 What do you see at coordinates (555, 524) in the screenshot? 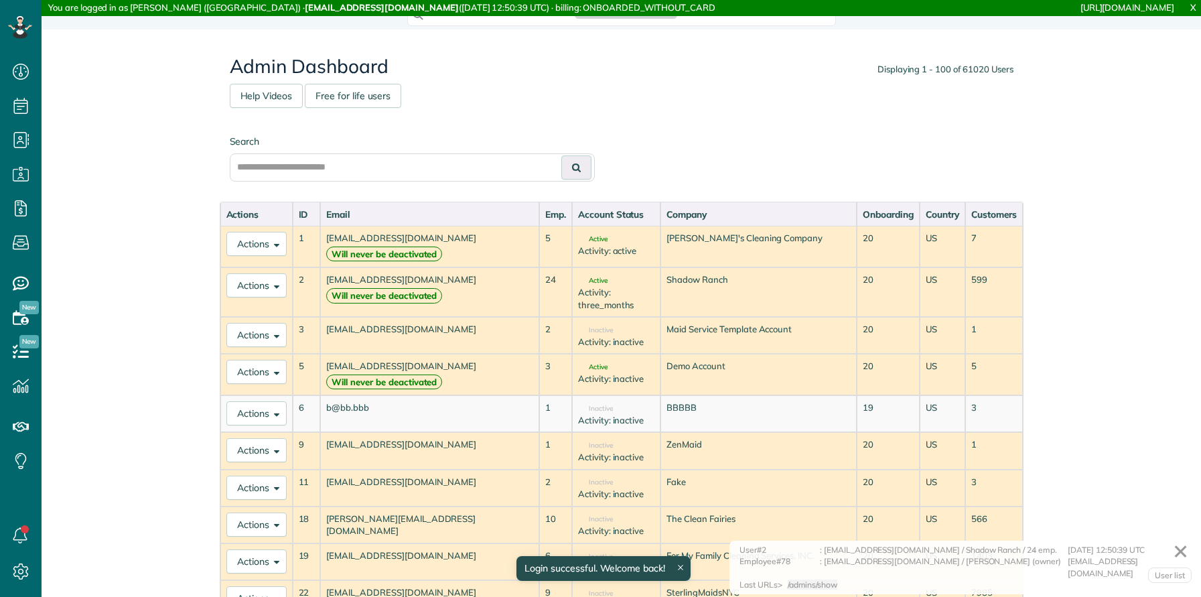
I see `td: 10` at bounding box center [555, 524].